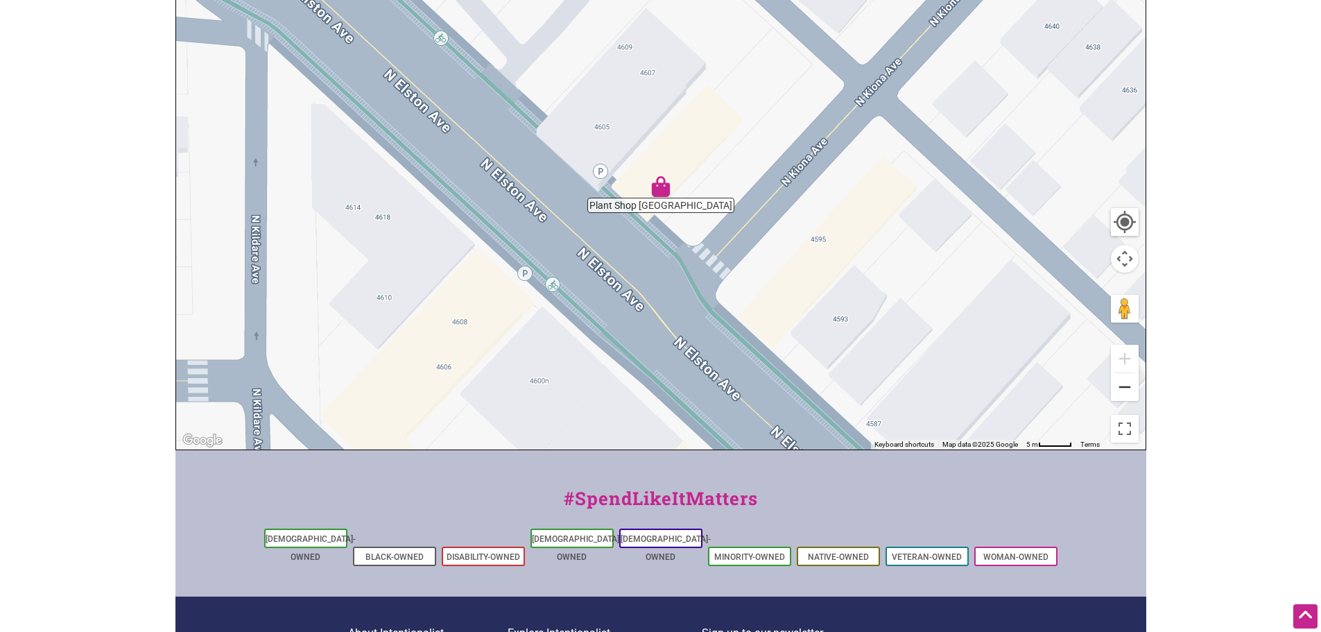 This screenshot has width=1321, height=632. What do you see at coordinates (980, 444) in the screenshot?
I see `span: Map data ©2025 Google` at bounding box center [980, 444].